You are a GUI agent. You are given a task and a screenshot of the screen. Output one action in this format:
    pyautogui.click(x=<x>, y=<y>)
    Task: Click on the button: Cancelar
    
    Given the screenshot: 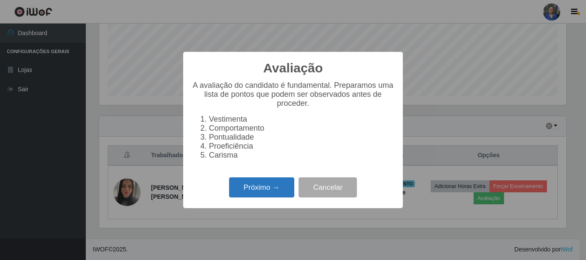 What is the action you would take?
    pyautogui.click(x=328, y=187)
    